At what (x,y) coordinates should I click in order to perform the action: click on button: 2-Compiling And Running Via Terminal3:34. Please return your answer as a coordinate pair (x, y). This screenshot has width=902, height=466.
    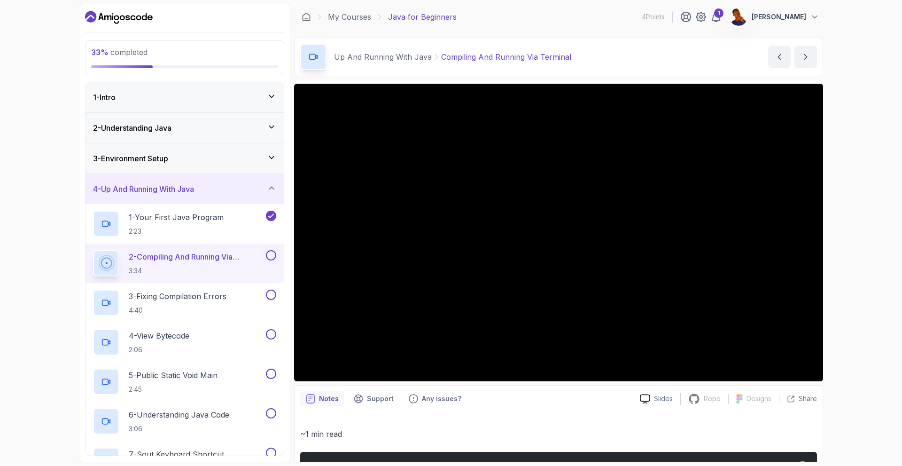
    Looking at the image, I should click on (185, 263).